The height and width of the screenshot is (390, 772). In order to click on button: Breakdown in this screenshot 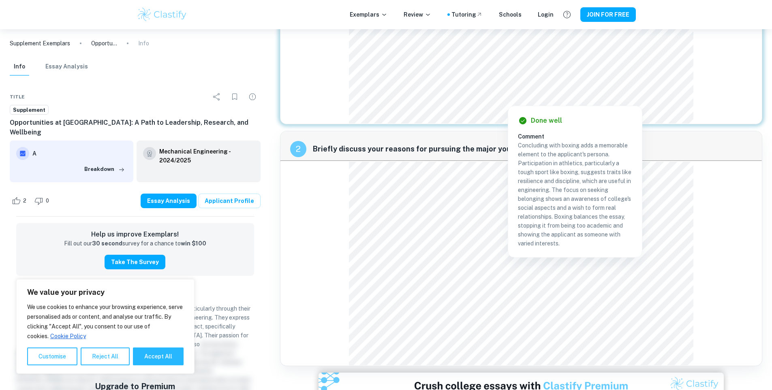, I will do `click(105, 169)`.